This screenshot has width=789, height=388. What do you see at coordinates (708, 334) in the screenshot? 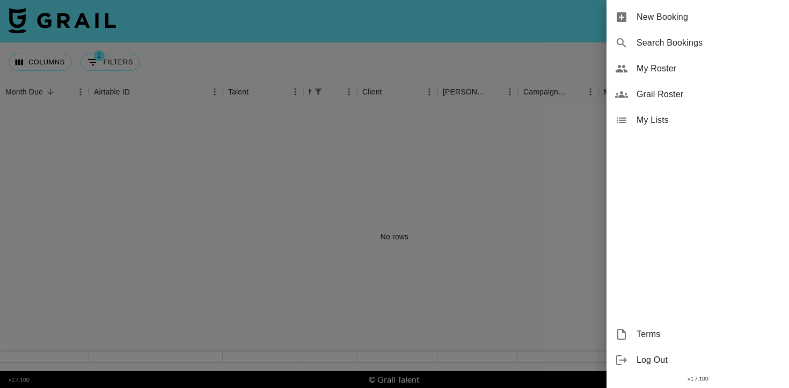
I see `span: Terms` at bounding box center [708, 334].